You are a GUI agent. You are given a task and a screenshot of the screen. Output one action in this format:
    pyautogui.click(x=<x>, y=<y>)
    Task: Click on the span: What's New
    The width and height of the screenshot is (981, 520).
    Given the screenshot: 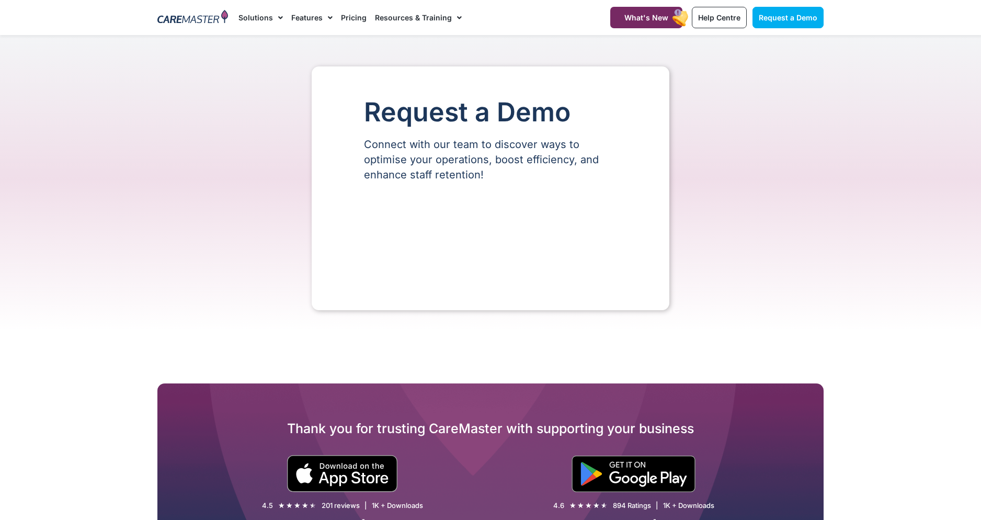 What is the action you would take?
    pyautogui.click(x=647, y=17)
    